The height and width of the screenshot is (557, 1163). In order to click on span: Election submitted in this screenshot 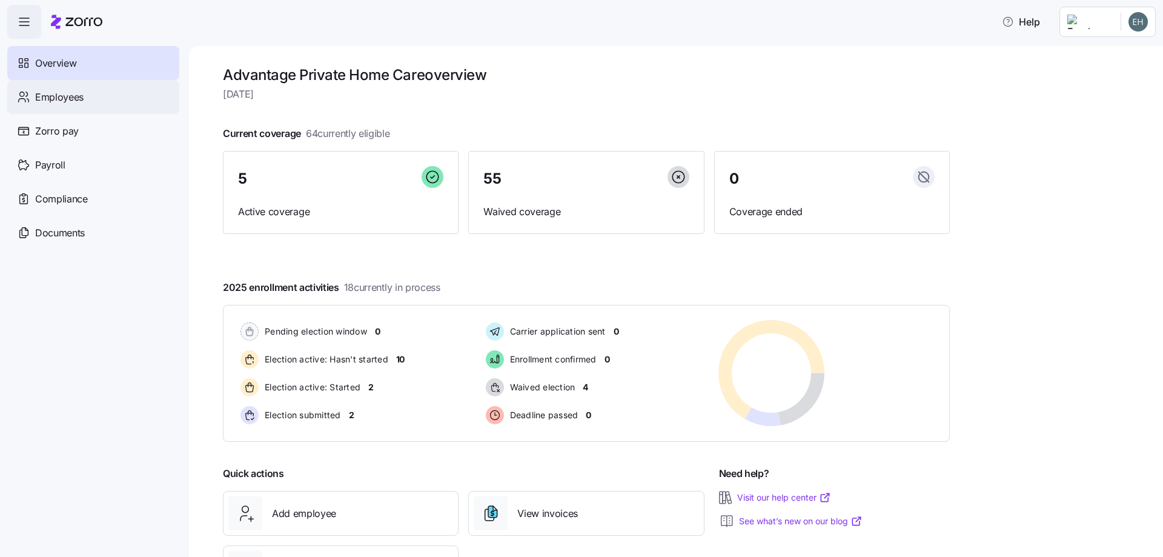, I will do `click(301, 415)`.